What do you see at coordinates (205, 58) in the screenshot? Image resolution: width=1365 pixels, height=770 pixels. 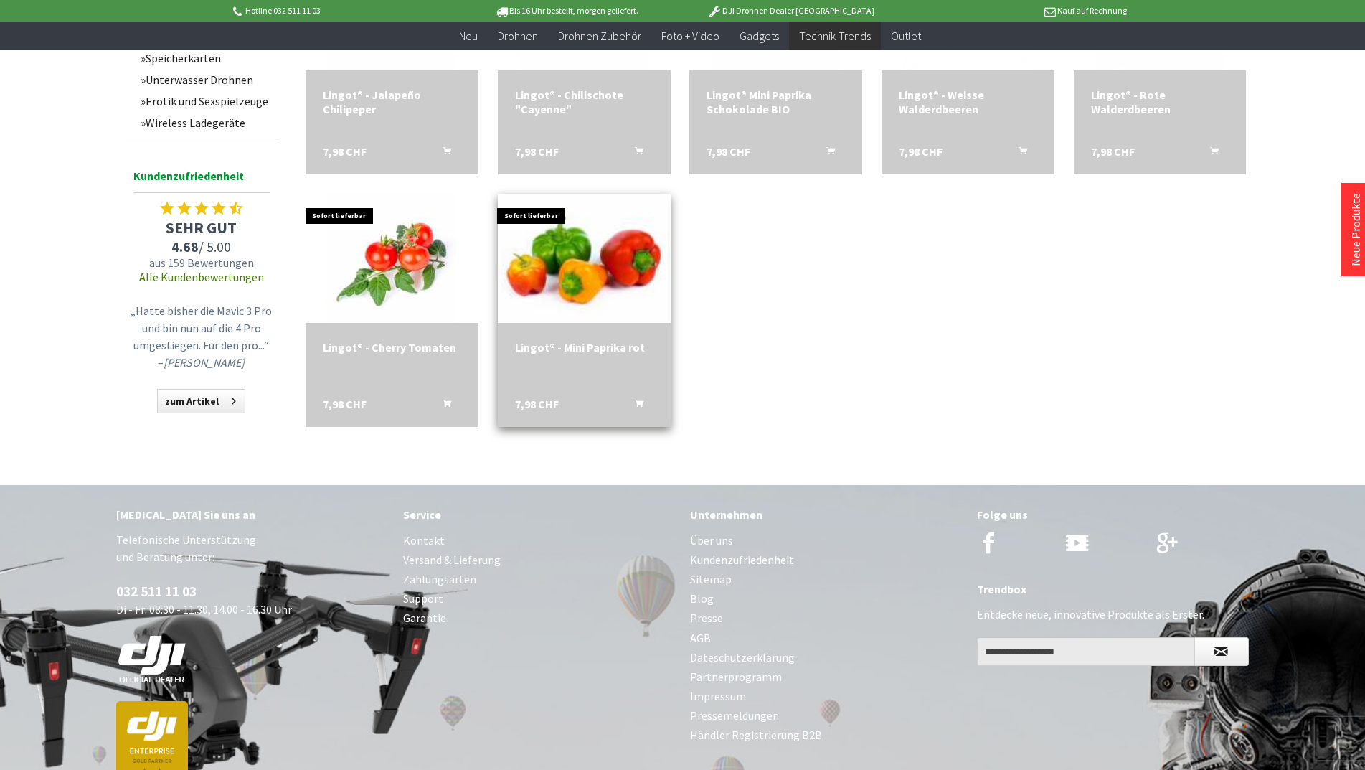 I see `a: Speicherkarten` at bounding box center [205, 58].